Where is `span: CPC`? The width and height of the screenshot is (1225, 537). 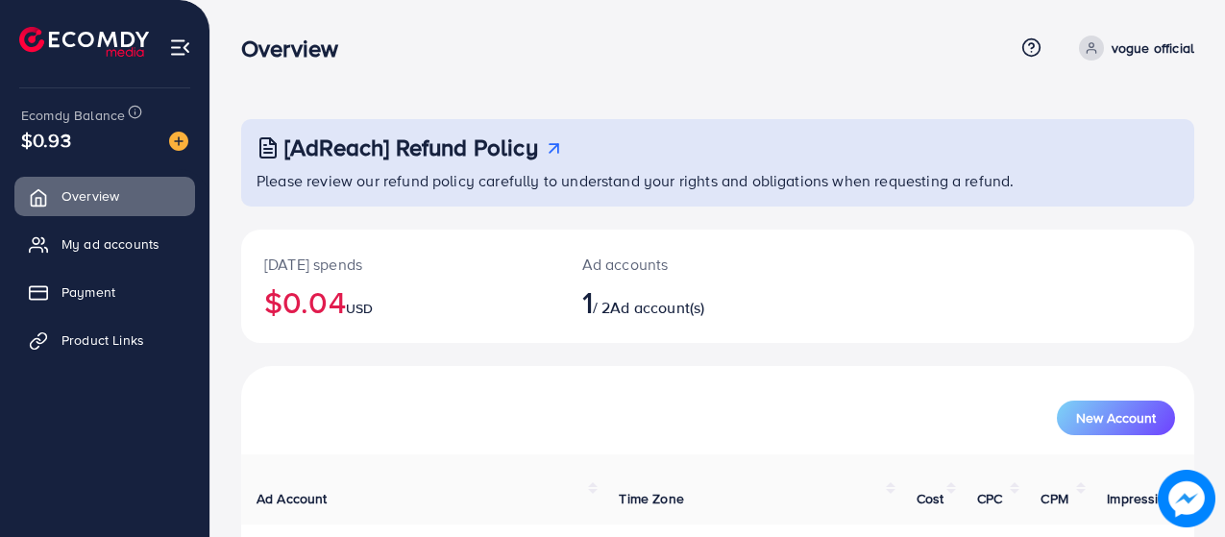
span: CPC is located at coordinates (989, 499).